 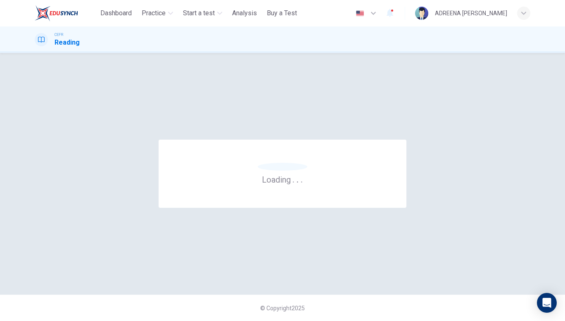 I want to click on button: Practice, so click(x=157, y=13).